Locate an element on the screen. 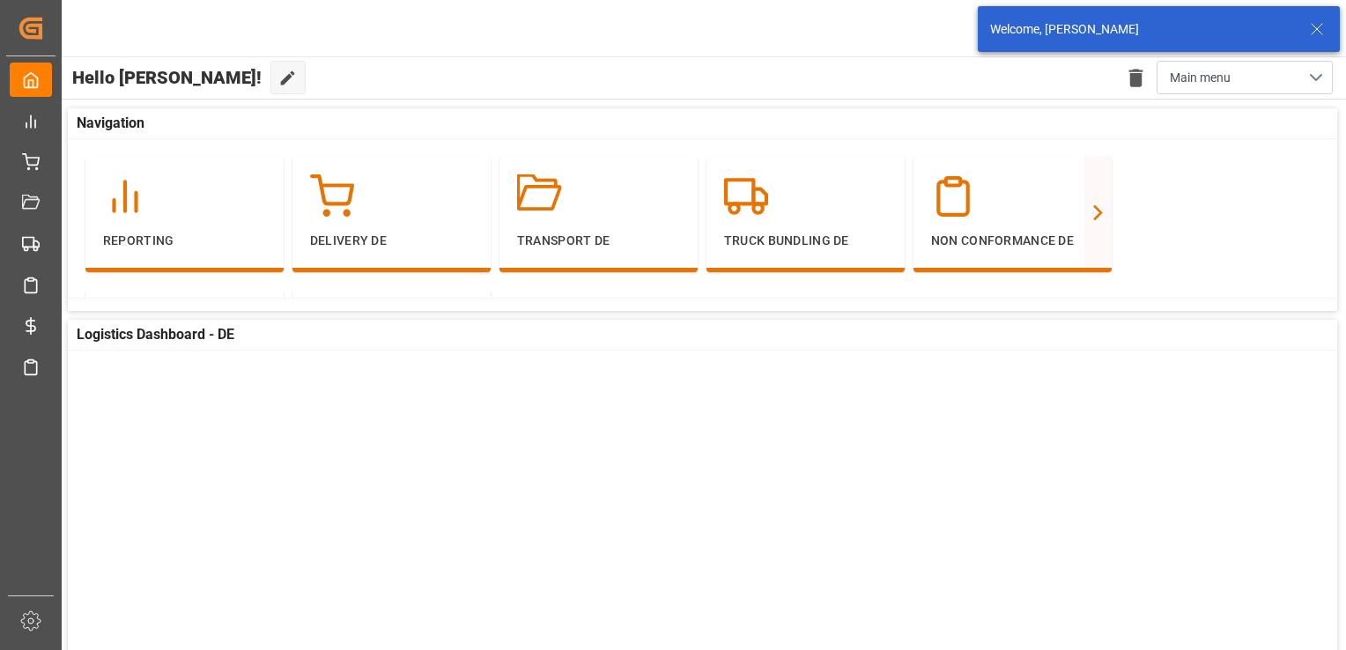 Image resolution: width=1346 pixels, height=650 pixels. p: Reporting is located at coordinates (184, 240).